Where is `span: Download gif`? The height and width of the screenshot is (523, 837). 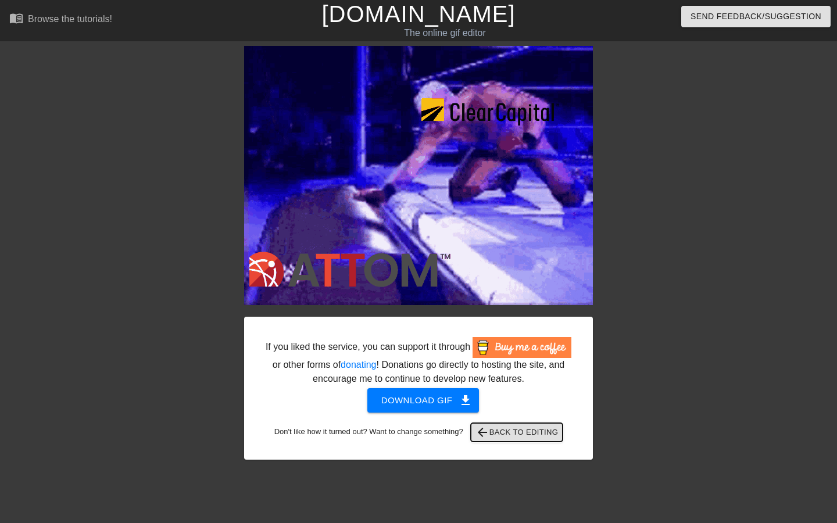 span: Download gif is located at coordinates (423, 400).